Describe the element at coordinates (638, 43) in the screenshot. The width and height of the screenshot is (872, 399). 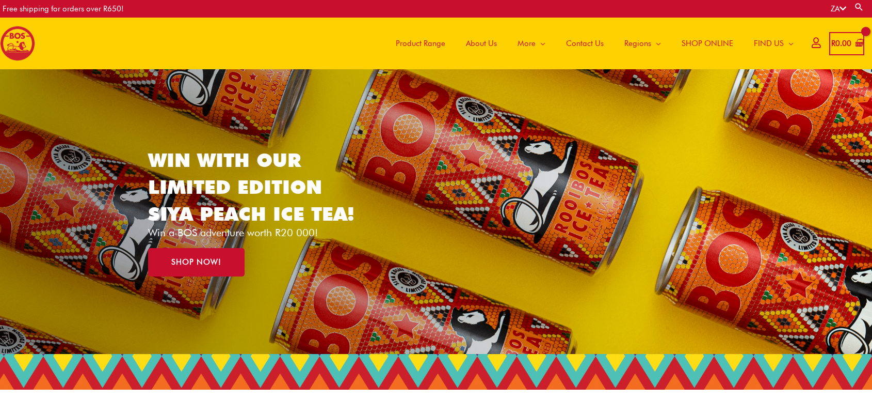
I see `span: Regions` at that location.